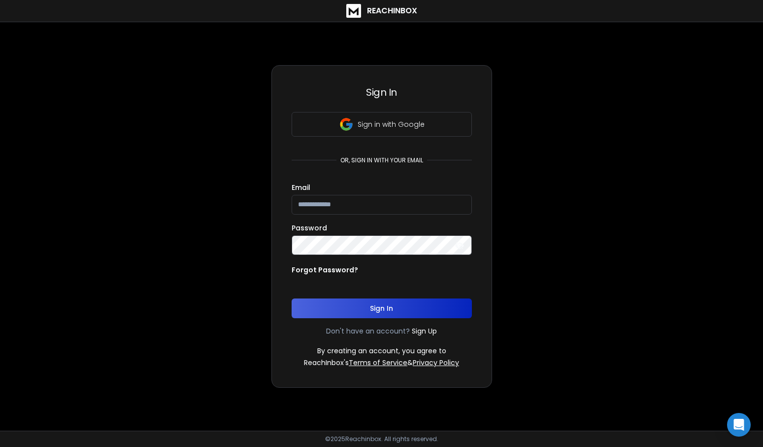 This screenshot has width=763, height=447. I want to click on p: Forgot Password?, so click(325, 270).